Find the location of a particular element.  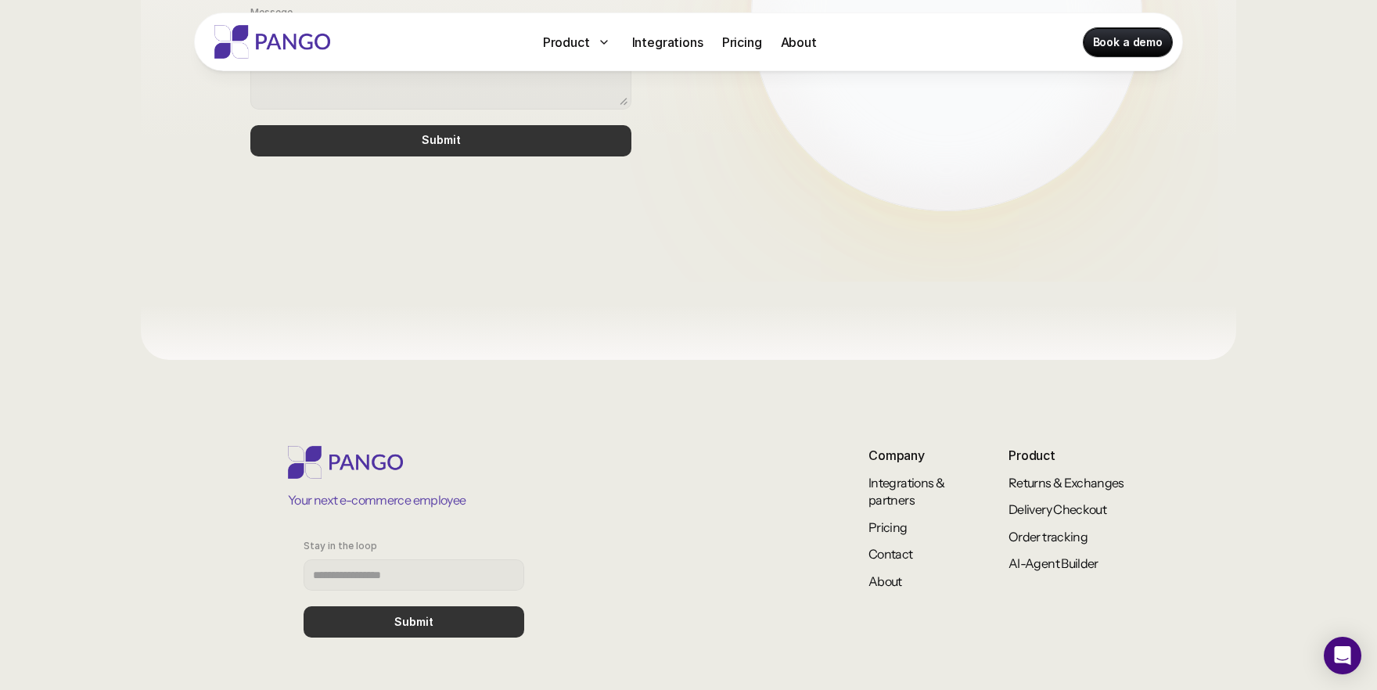

a: Integrations & partners is located at coordinates (907, 491).